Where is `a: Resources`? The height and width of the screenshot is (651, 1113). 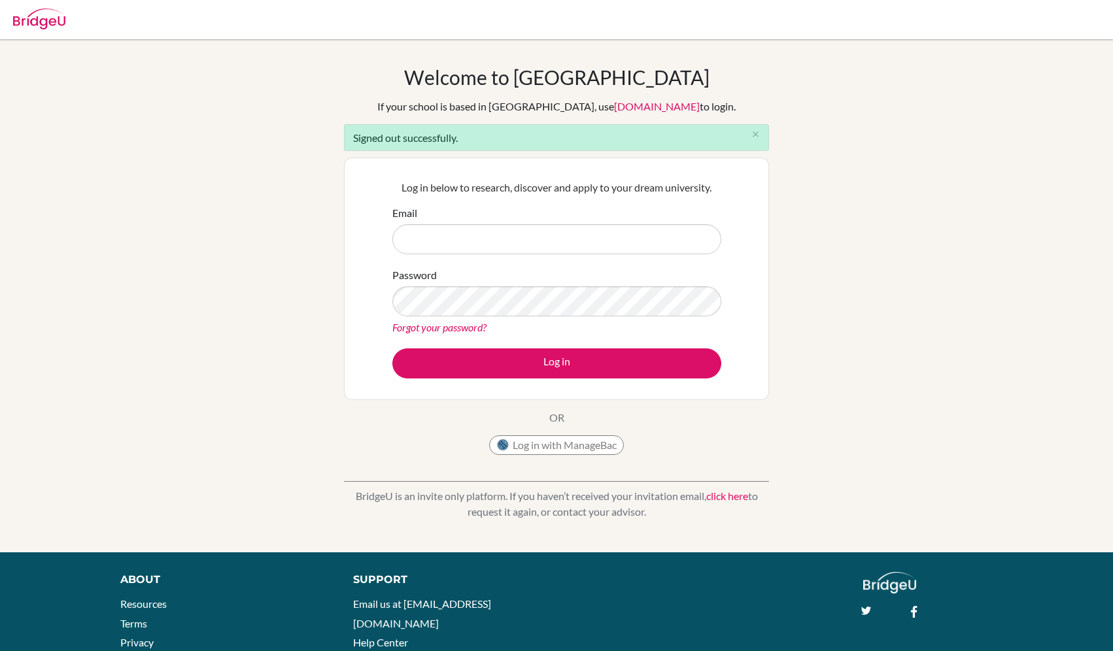 a: Resources is located at coordinates (143, 603).